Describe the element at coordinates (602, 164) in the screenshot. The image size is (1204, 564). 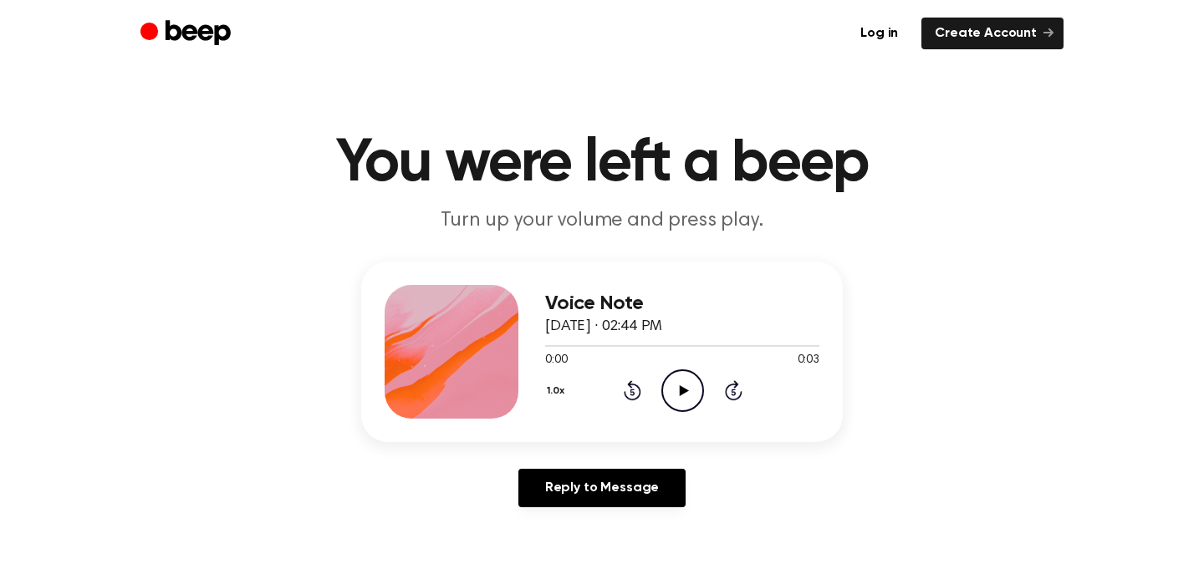
I see `h1: You were left a beep` at that location.